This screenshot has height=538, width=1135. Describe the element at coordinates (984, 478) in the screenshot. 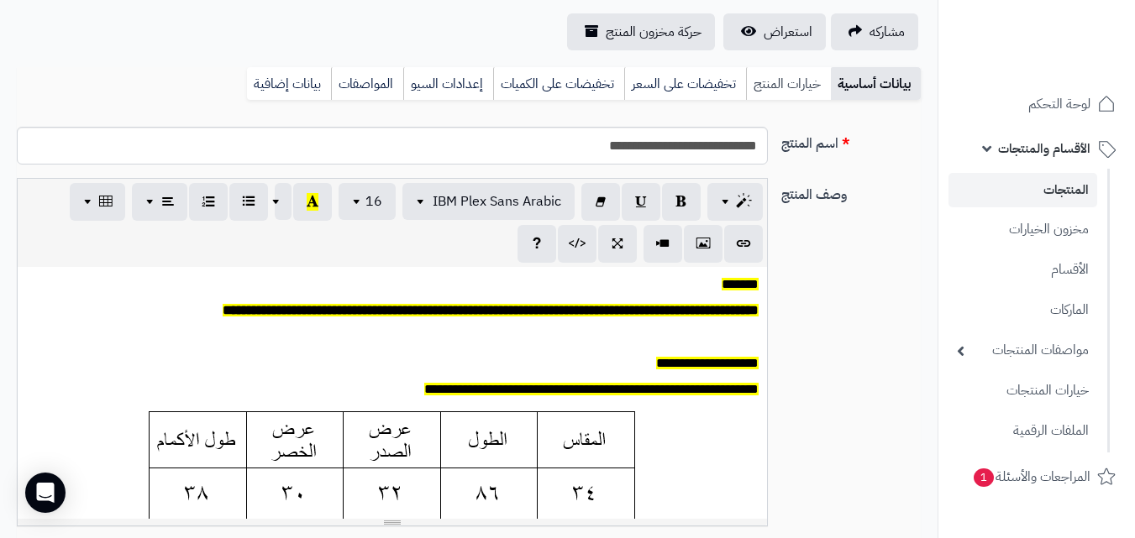

I see `span: 1` at that location.